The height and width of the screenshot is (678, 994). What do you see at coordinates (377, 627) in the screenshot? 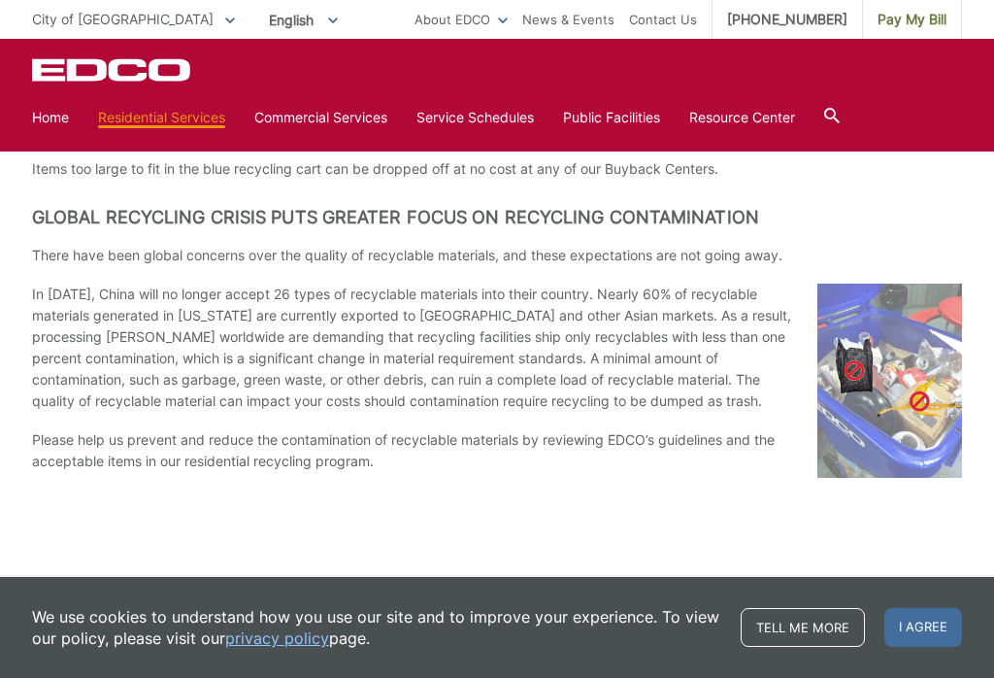
I see `p: We use cookies to understand how you use our site and to improve your experience. To view our pol...` at bounding box center [377, 627].